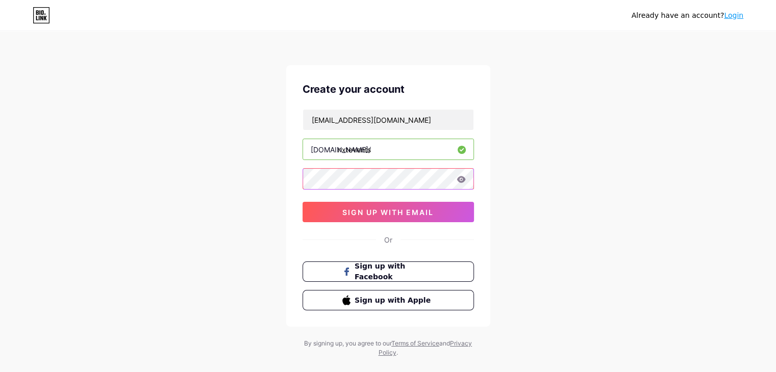  What do you see at coordinates (388, 212) in the screenshot?
I see `button: sign up with email` at bounding box center [388, 212].